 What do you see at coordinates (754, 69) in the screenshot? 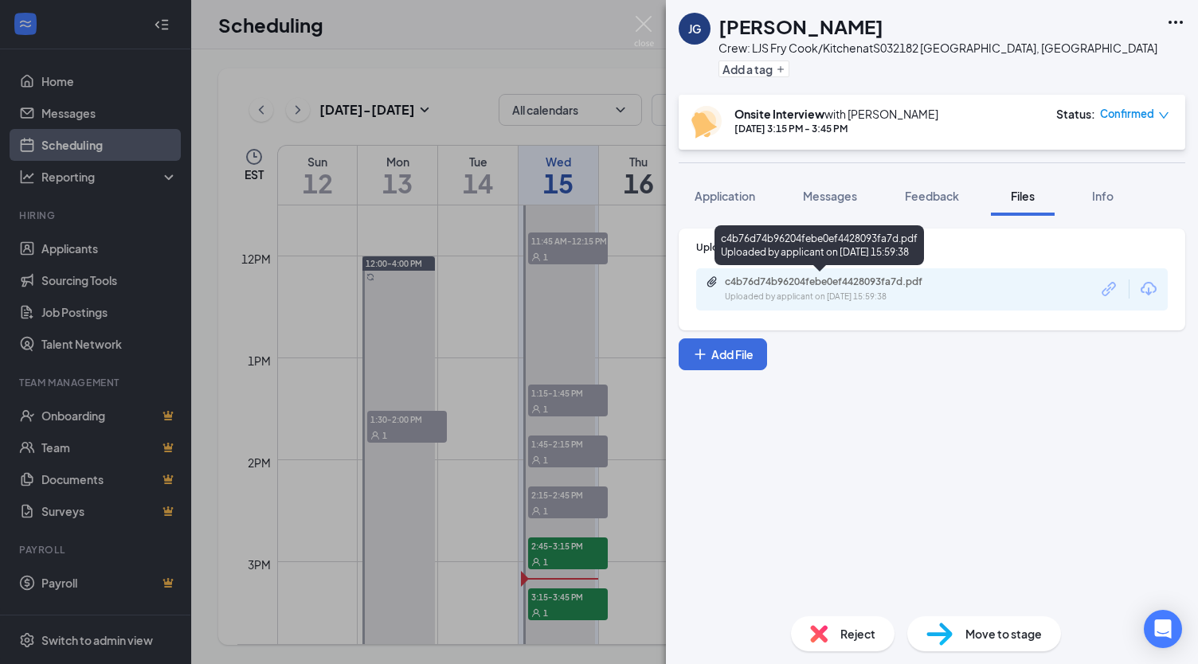
I see `button: PlusAdd a tag` at bounding box center [754, 69].